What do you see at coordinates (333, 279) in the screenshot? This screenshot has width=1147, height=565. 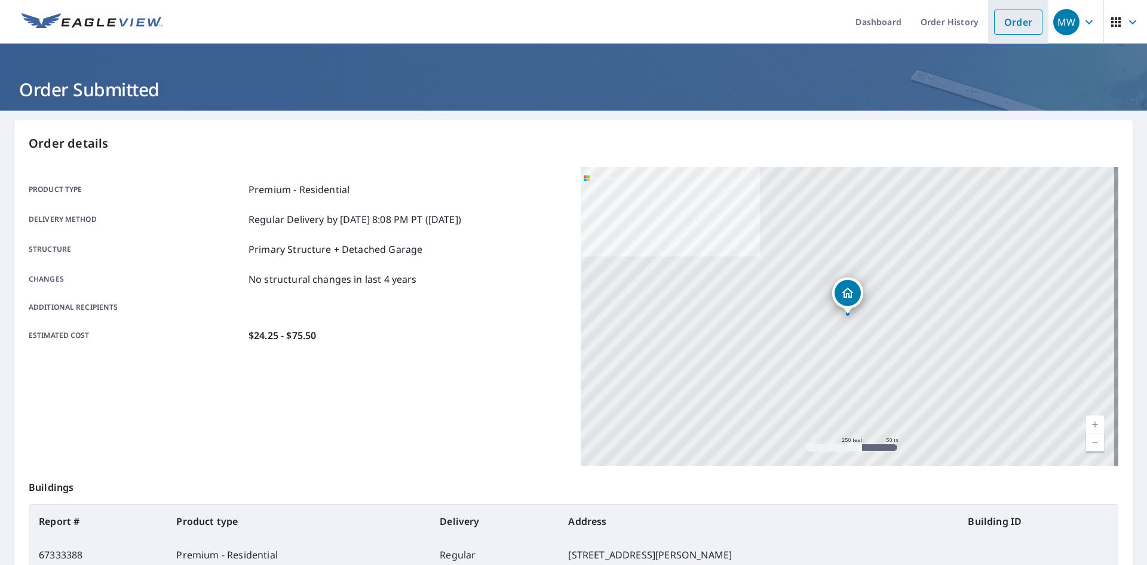 I see `p: No structural changes in last 4 years` at bounding box center [333, 279].